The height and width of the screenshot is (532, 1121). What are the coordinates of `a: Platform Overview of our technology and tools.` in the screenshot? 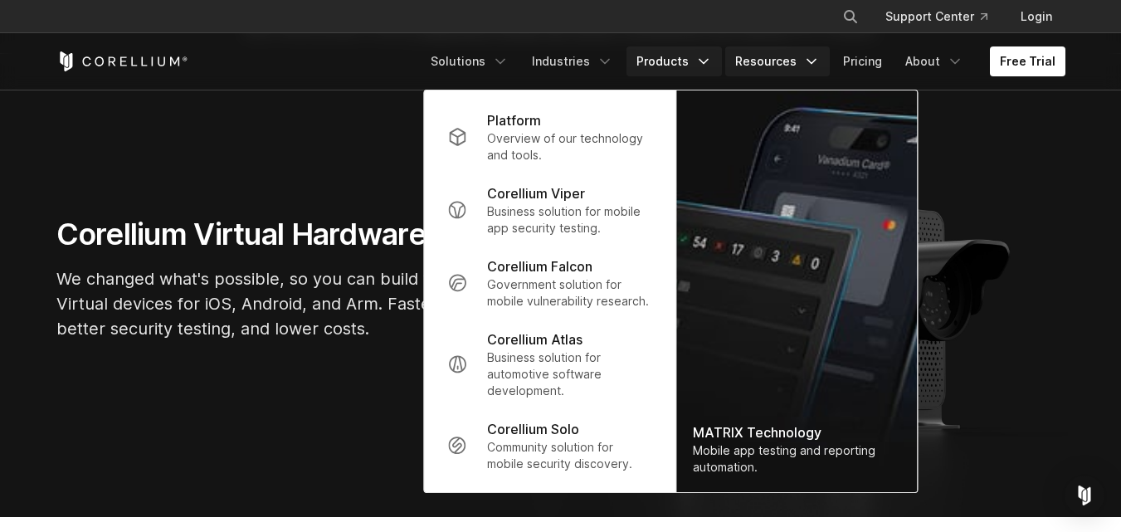 It's located at (549, 137).